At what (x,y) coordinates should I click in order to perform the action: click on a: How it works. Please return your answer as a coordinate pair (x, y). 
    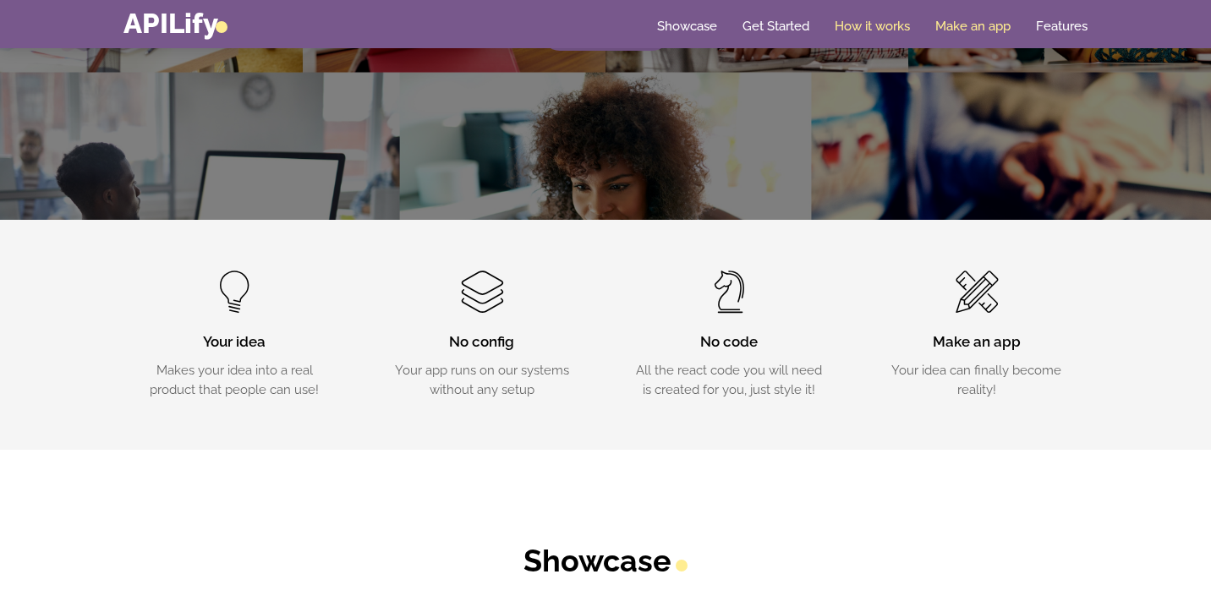
    Looking at the image, I should click on (872, 26).